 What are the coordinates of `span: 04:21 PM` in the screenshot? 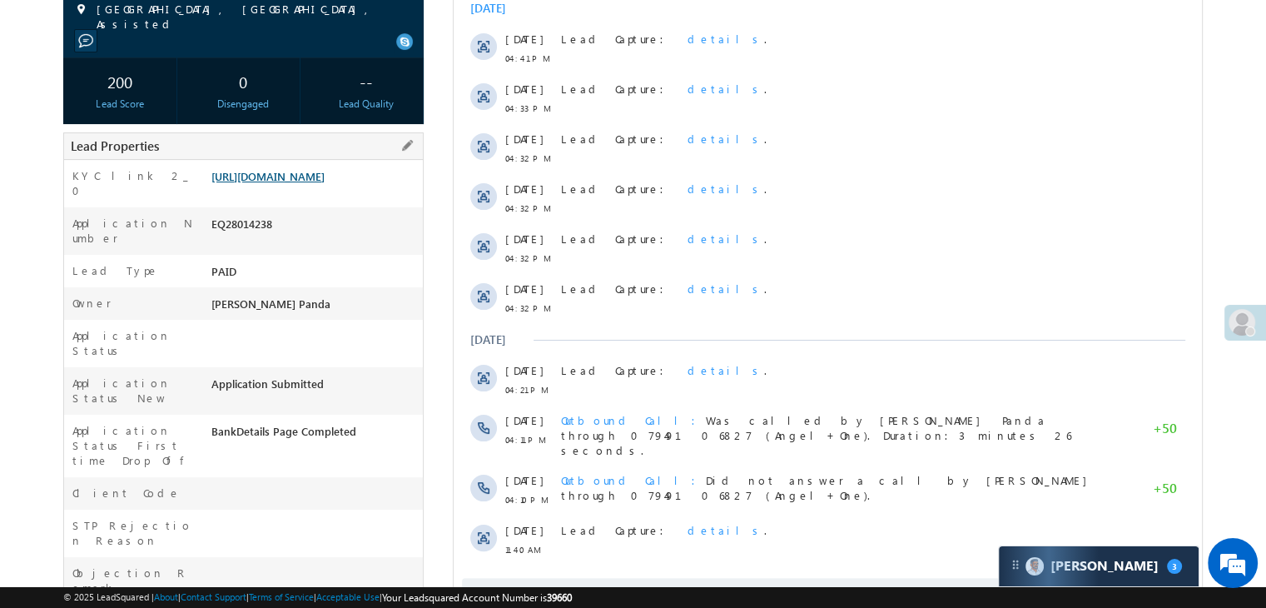 It's located at (77, 454).